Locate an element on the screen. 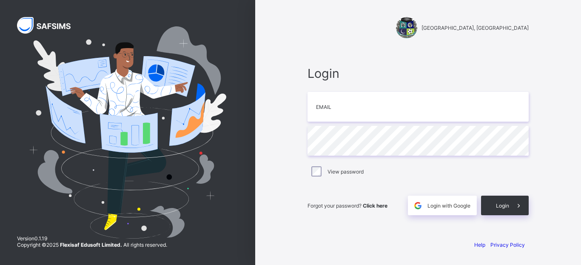 The image size is (581, 265). img: Hero Image is located at coordinates (127, 132).